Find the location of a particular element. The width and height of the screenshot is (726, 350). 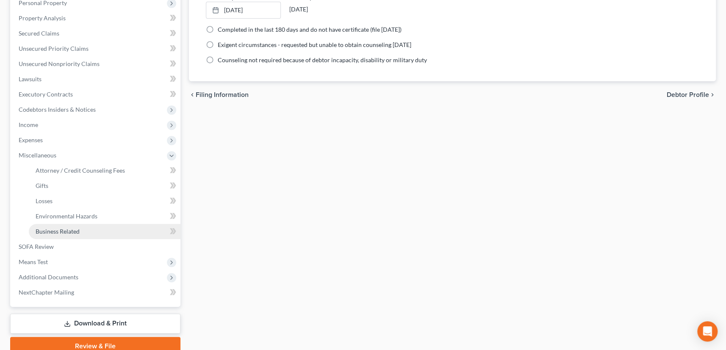

span: Unsecured Nonpriority Claims is located at coordinates (59, 64).